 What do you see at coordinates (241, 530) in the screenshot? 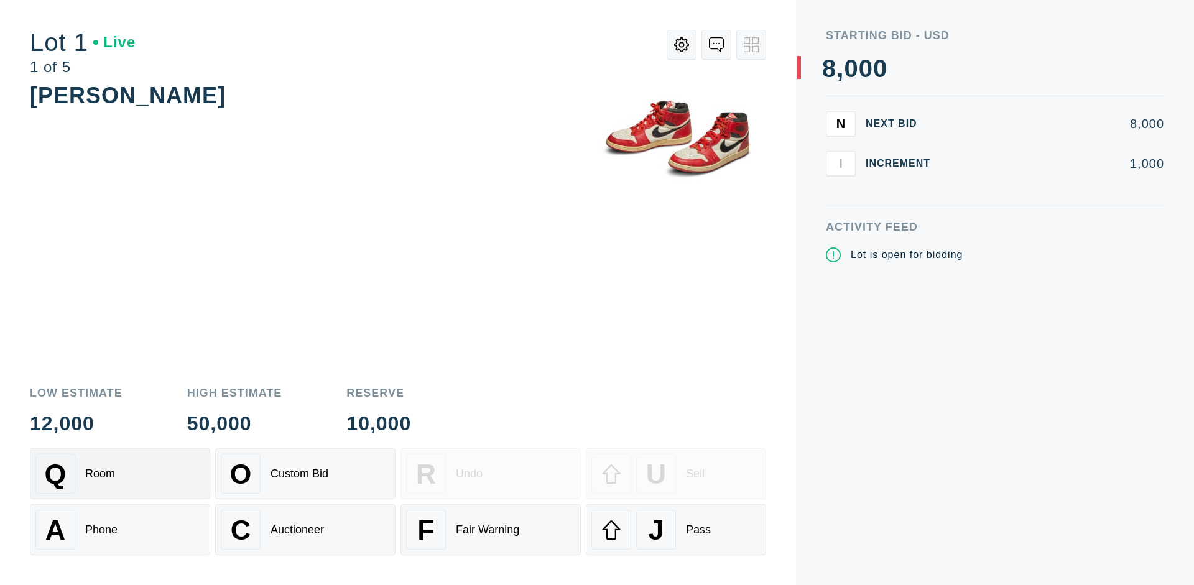
I see `span: C` at bounding box center [241, 530].